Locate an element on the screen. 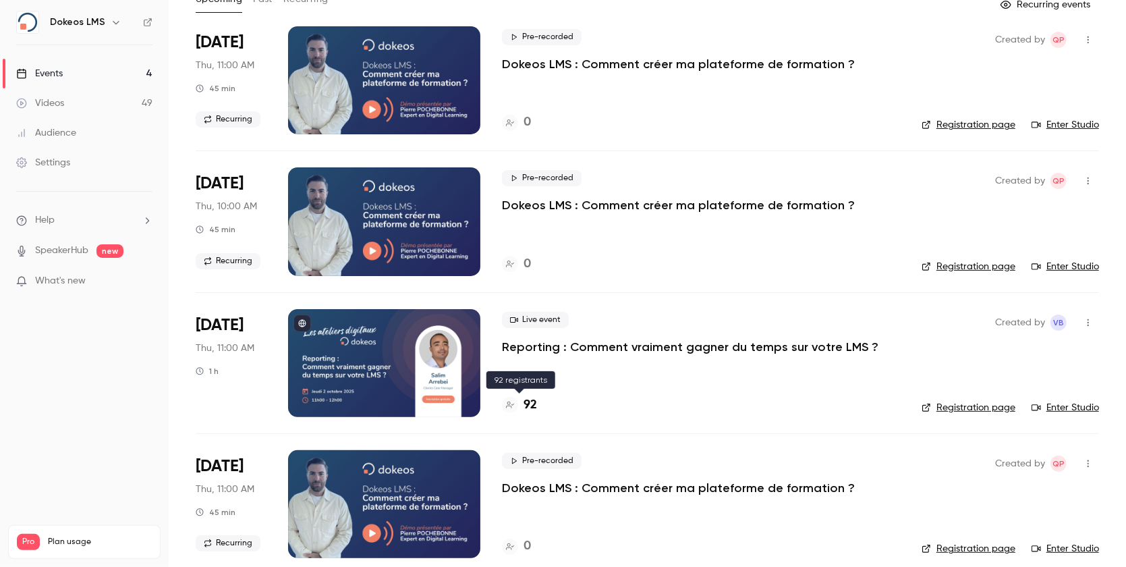 The image size is (1126, 567). span: Help is located at coordinates (45, 220).